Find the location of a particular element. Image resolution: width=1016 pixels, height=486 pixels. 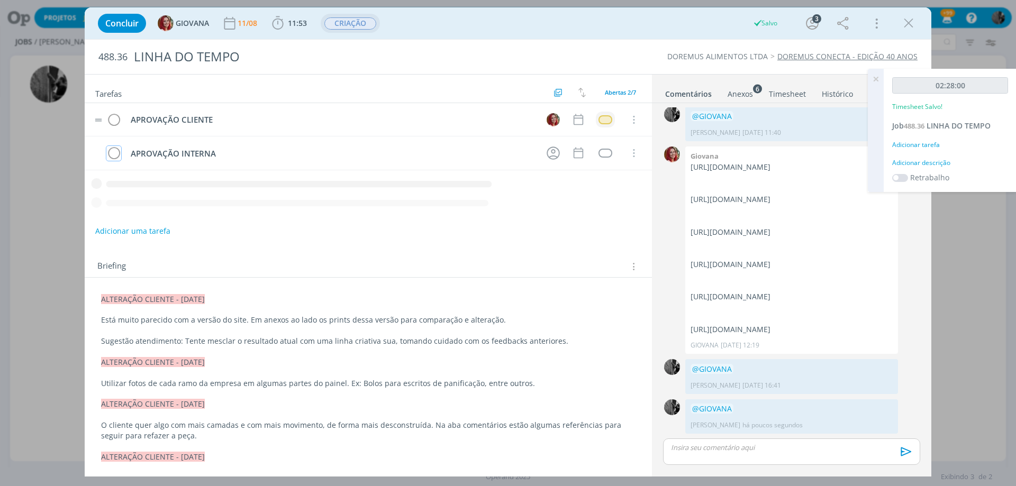

span: Tarefas is located at coordinates (108, 93).